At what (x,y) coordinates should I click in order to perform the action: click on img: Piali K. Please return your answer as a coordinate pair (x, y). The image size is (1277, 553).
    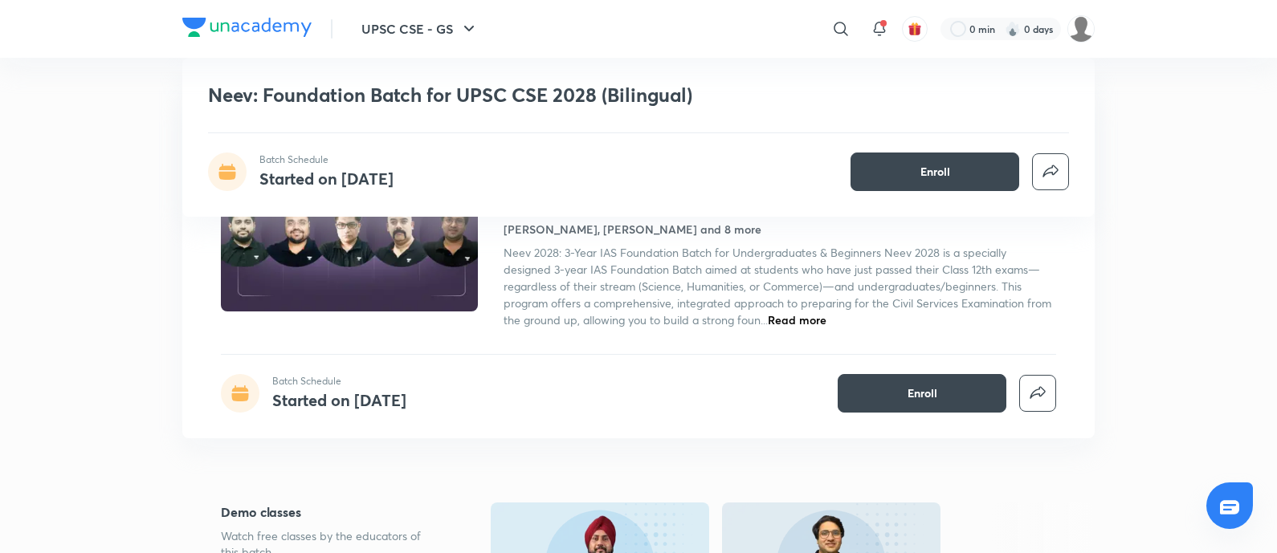
    Looking at the image, I should click on (1081, 29).